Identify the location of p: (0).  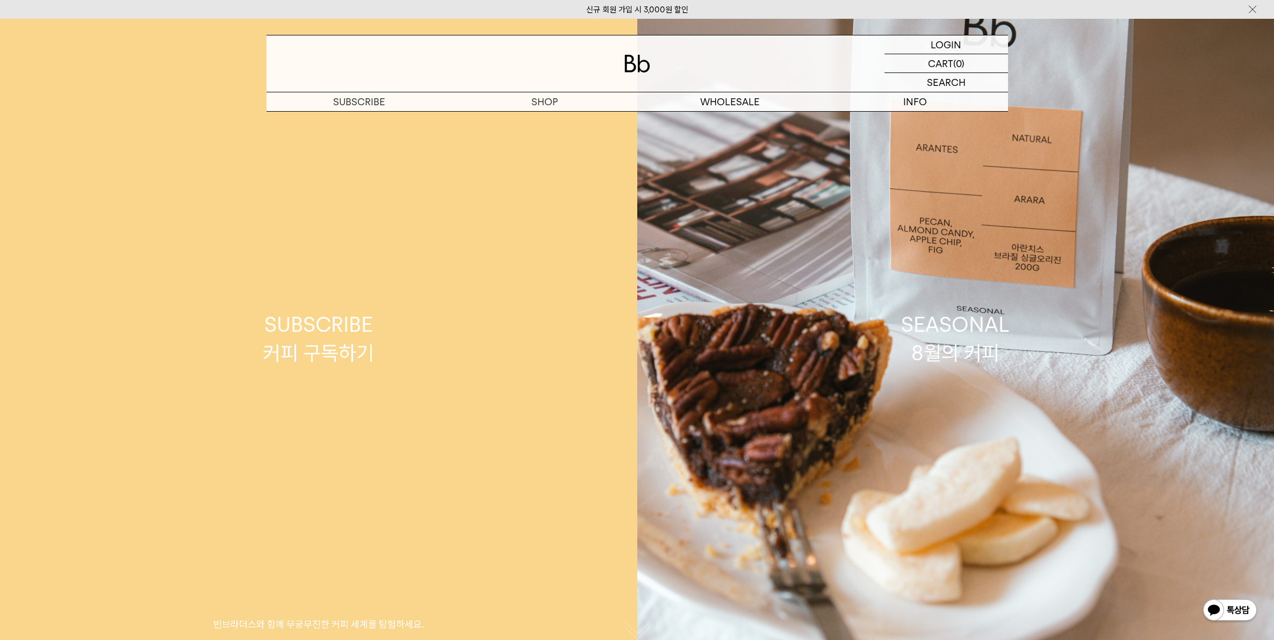
(959, 63).